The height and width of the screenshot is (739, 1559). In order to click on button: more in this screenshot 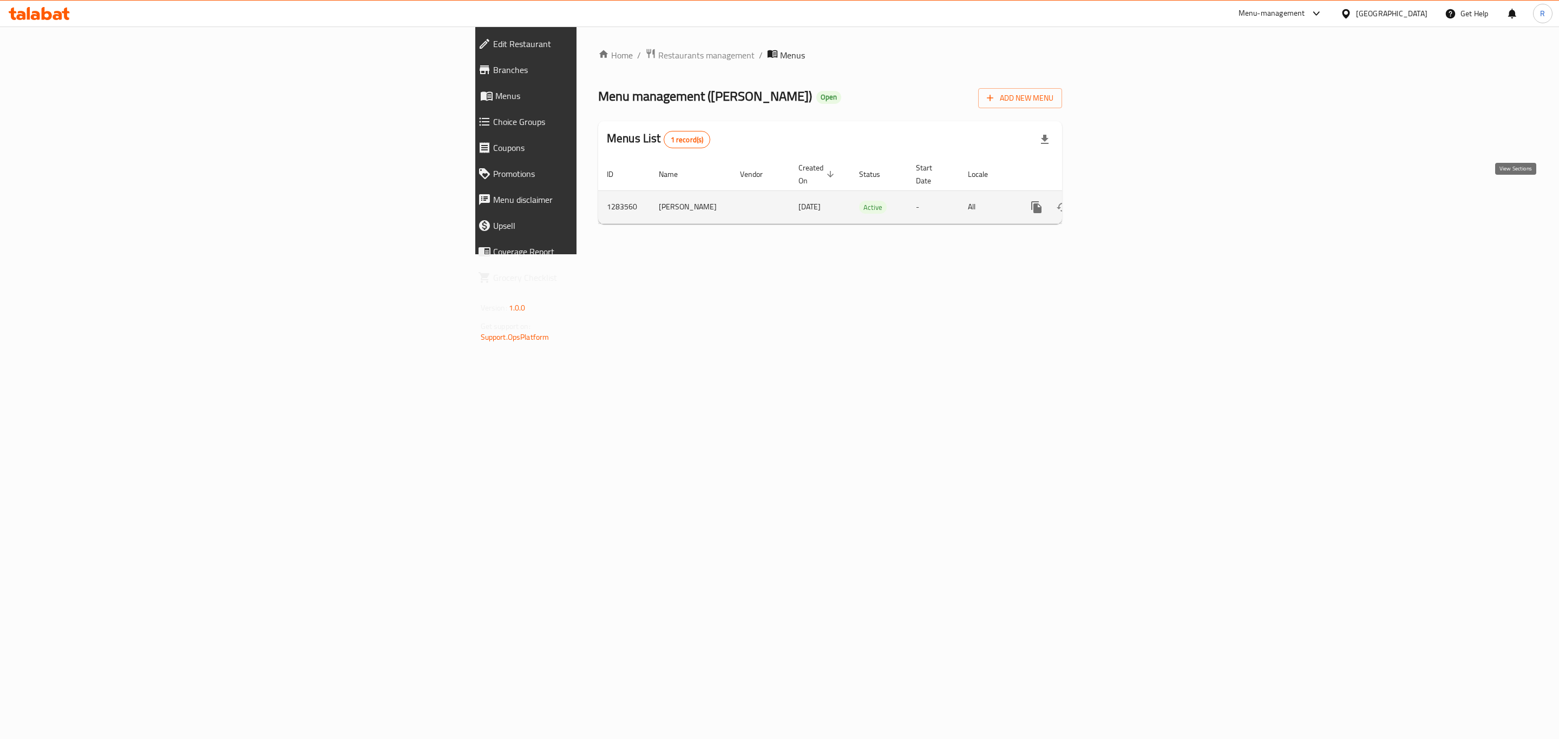, I will do `click(1036, 207)`.